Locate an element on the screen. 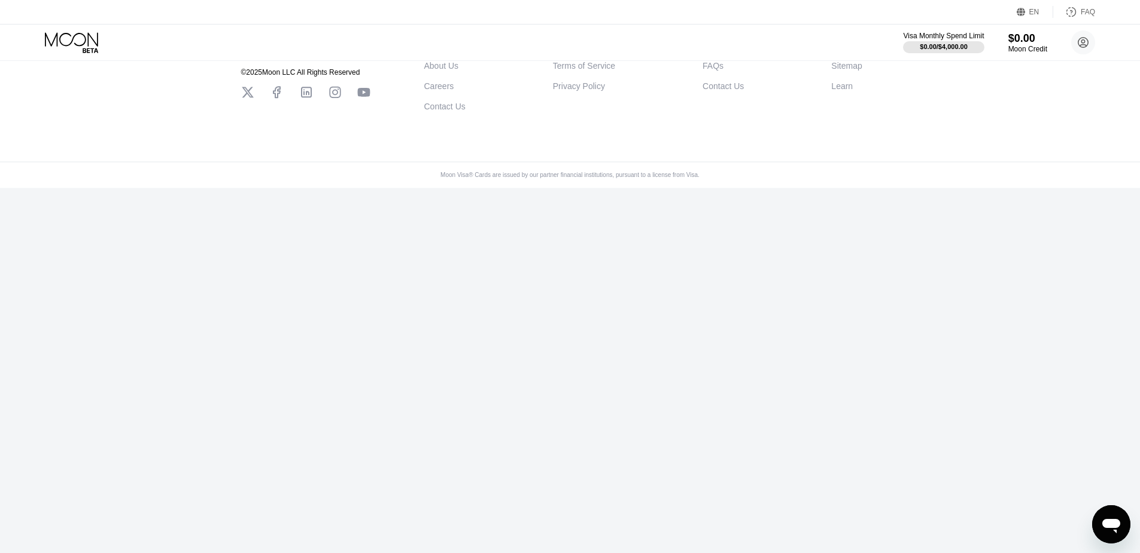  div: Privacy Policy is located at coordinates (579, 86).